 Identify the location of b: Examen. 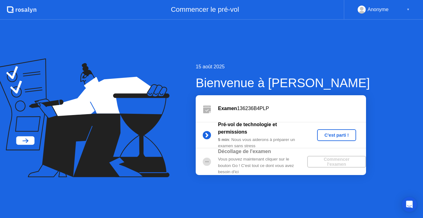
(227, 108).